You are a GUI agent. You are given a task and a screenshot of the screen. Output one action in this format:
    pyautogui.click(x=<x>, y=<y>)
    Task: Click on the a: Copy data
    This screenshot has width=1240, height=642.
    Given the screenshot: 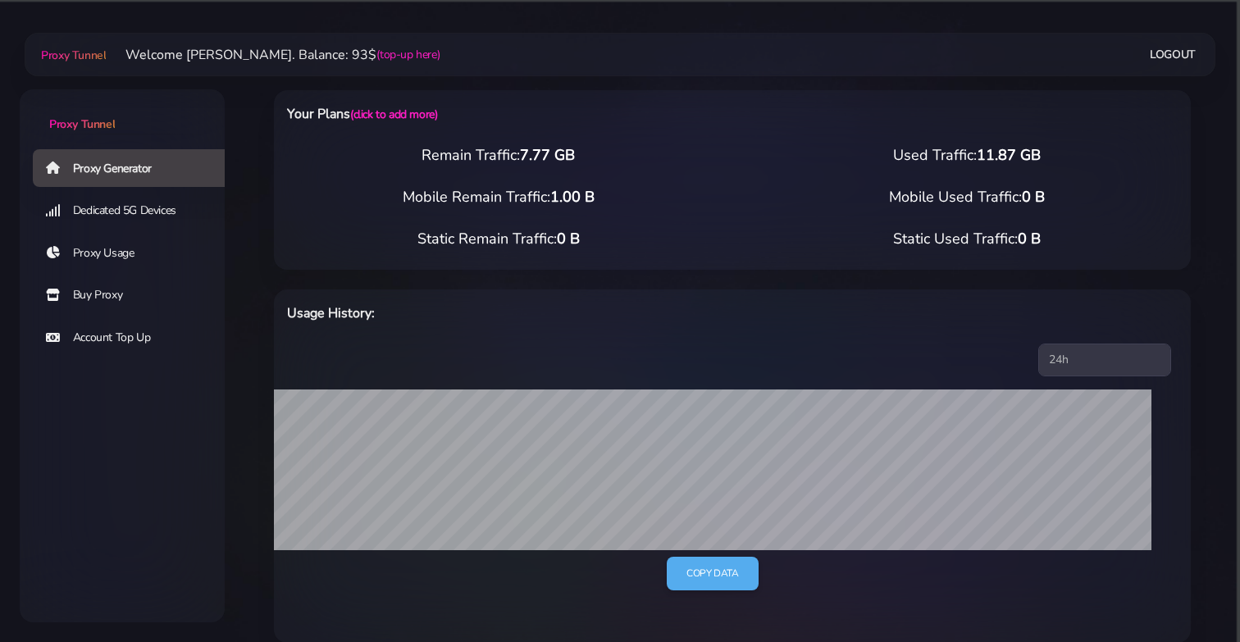 What is the action you would take?
    pyautogui.click(x=712, y=573)
    